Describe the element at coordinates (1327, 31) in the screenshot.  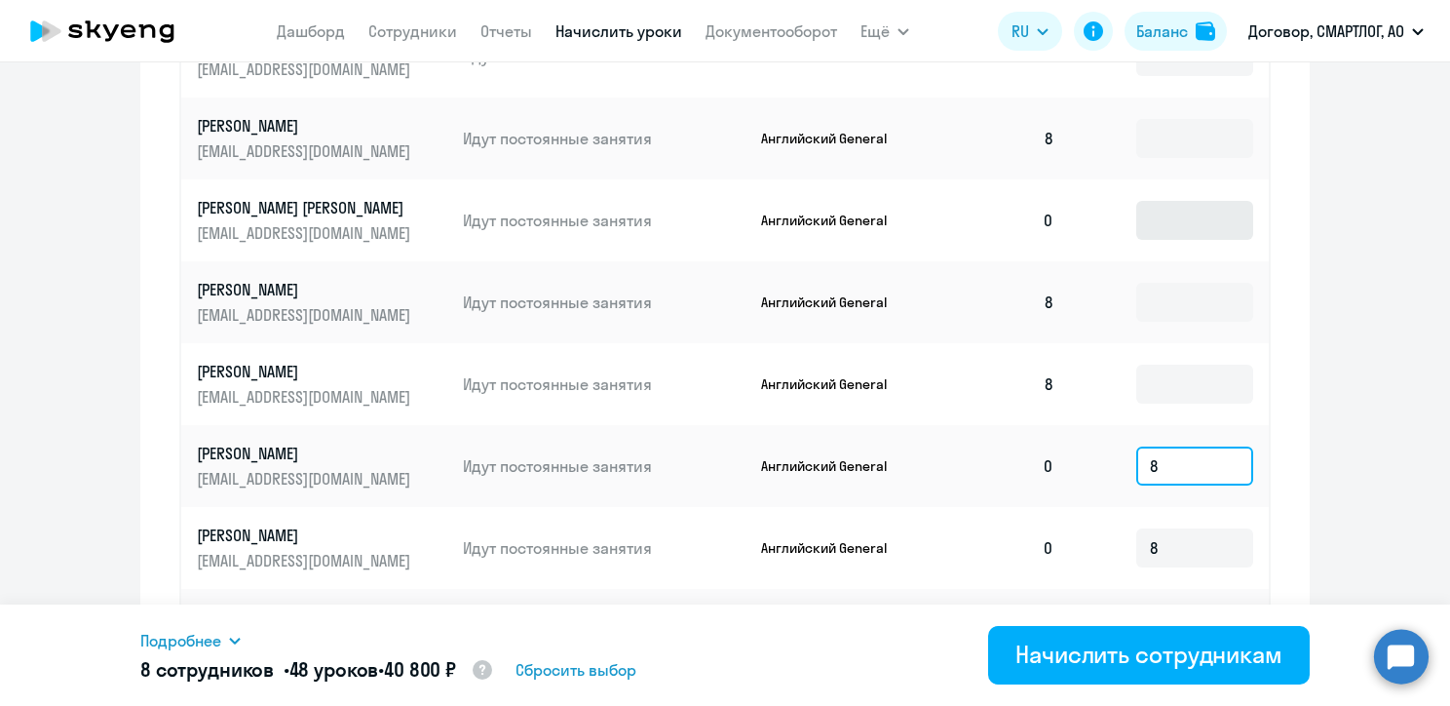
I see `p: Договор, СМАРТЛОГ, АО` at that location.